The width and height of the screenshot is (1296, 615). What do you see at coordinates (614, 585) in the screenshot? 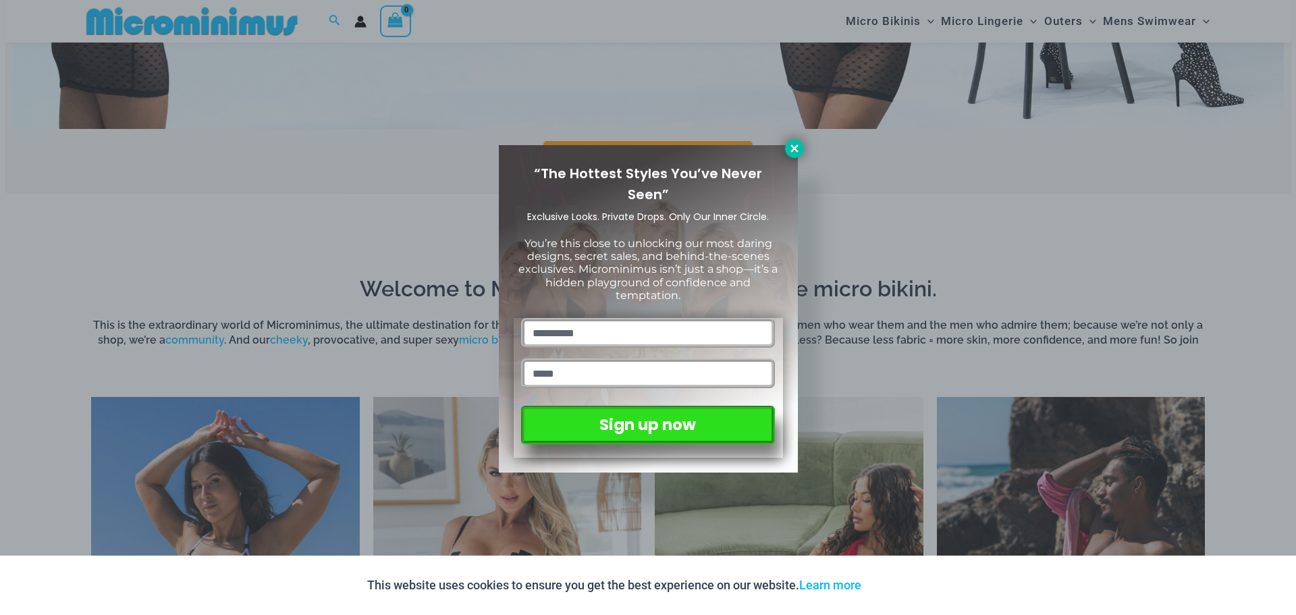
I see `p: This website uses cookies to ensure you get the best experience on our website.` at bounding box center [614, 585].